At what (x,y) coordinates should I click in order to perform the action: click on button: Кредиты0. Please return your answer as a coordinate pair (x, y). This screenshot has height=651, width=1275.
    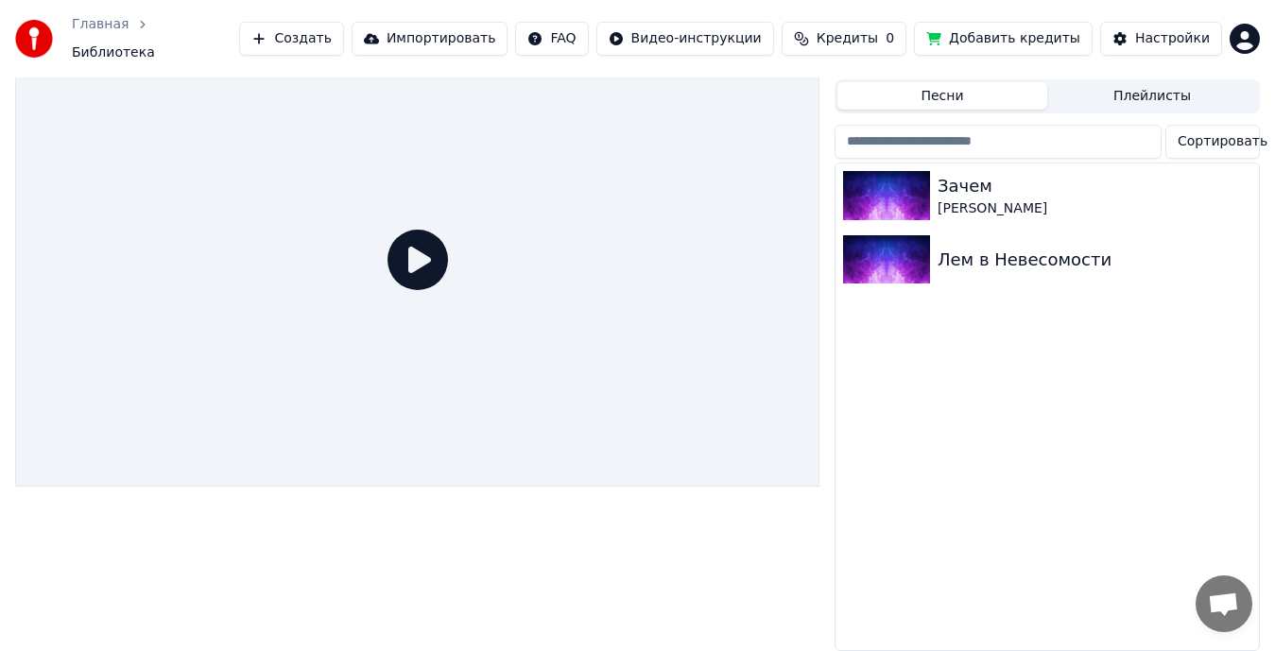
    Looking at the image, I should click on (844, 39).